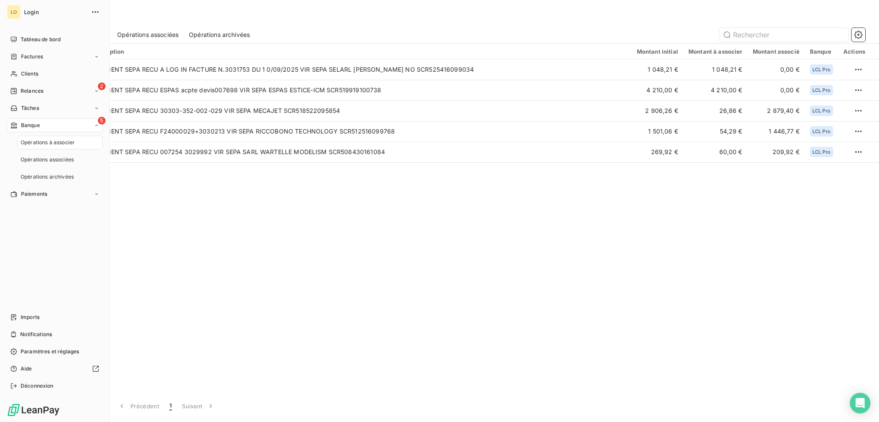 The height and width of the screenshot is (422, 879). What do you see at coordinates (37, 386) in the screenshot?
I see `span: Déconnexion` at bounding box center [37, 386].